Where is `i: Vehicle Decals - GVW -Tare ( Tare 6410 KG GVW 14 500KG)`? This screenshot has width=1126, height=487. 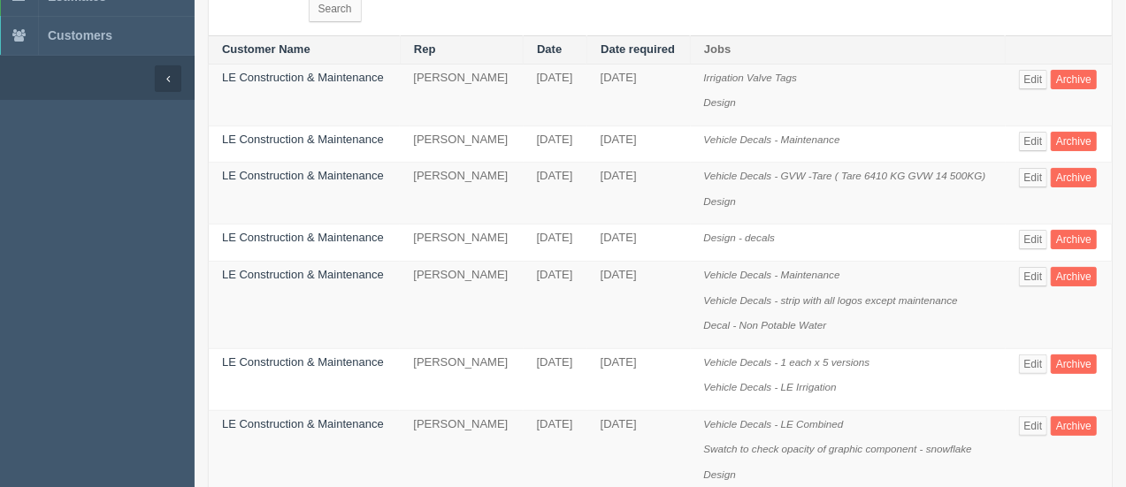 i: Vehicle Decals - GVW -Tare ( Tare 6410 KG GVW 14 500KG) is located at coordinates (845, 175).